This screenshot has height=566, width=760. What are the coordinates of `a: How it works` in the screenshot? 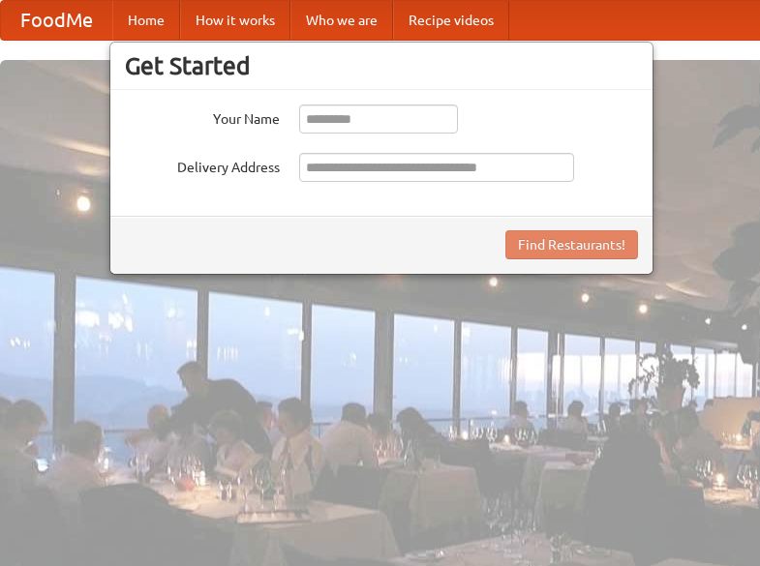 It's located at (235, 20).